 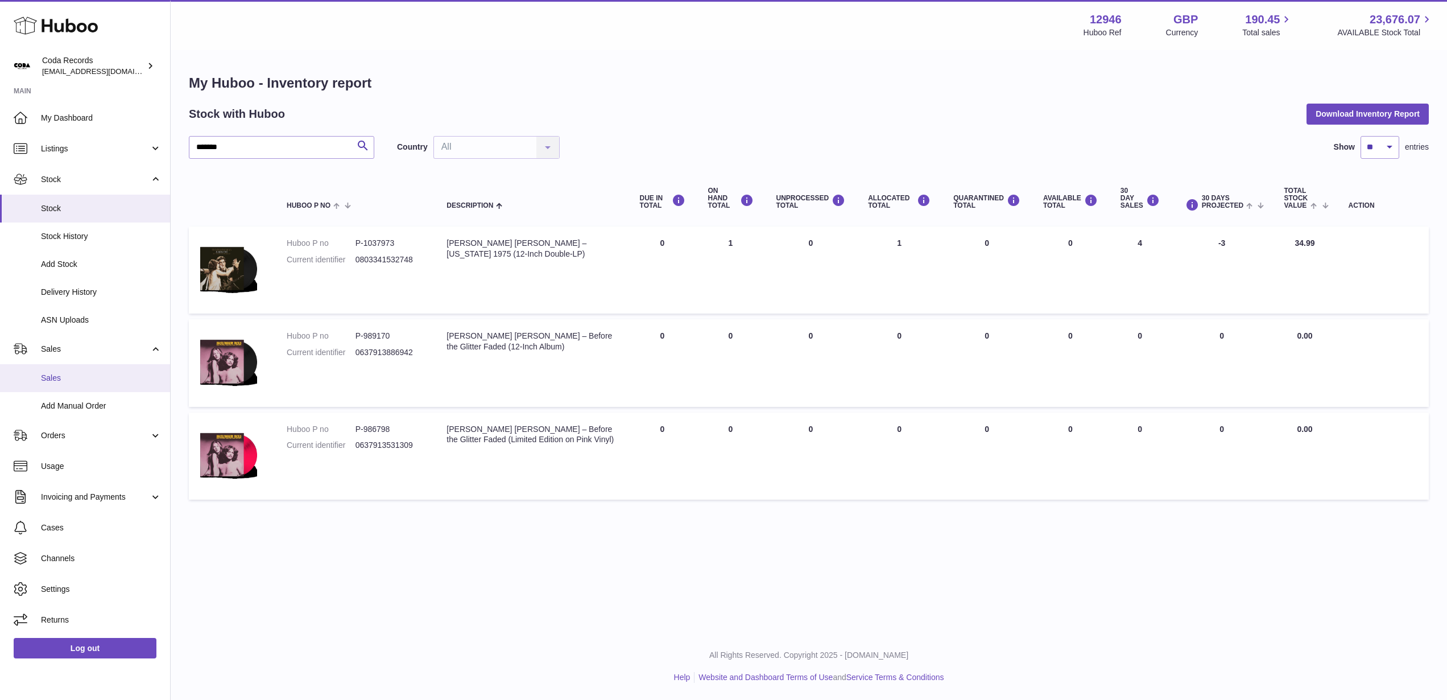 I want to click on span: 34.99, so click(x=1305, y=243).